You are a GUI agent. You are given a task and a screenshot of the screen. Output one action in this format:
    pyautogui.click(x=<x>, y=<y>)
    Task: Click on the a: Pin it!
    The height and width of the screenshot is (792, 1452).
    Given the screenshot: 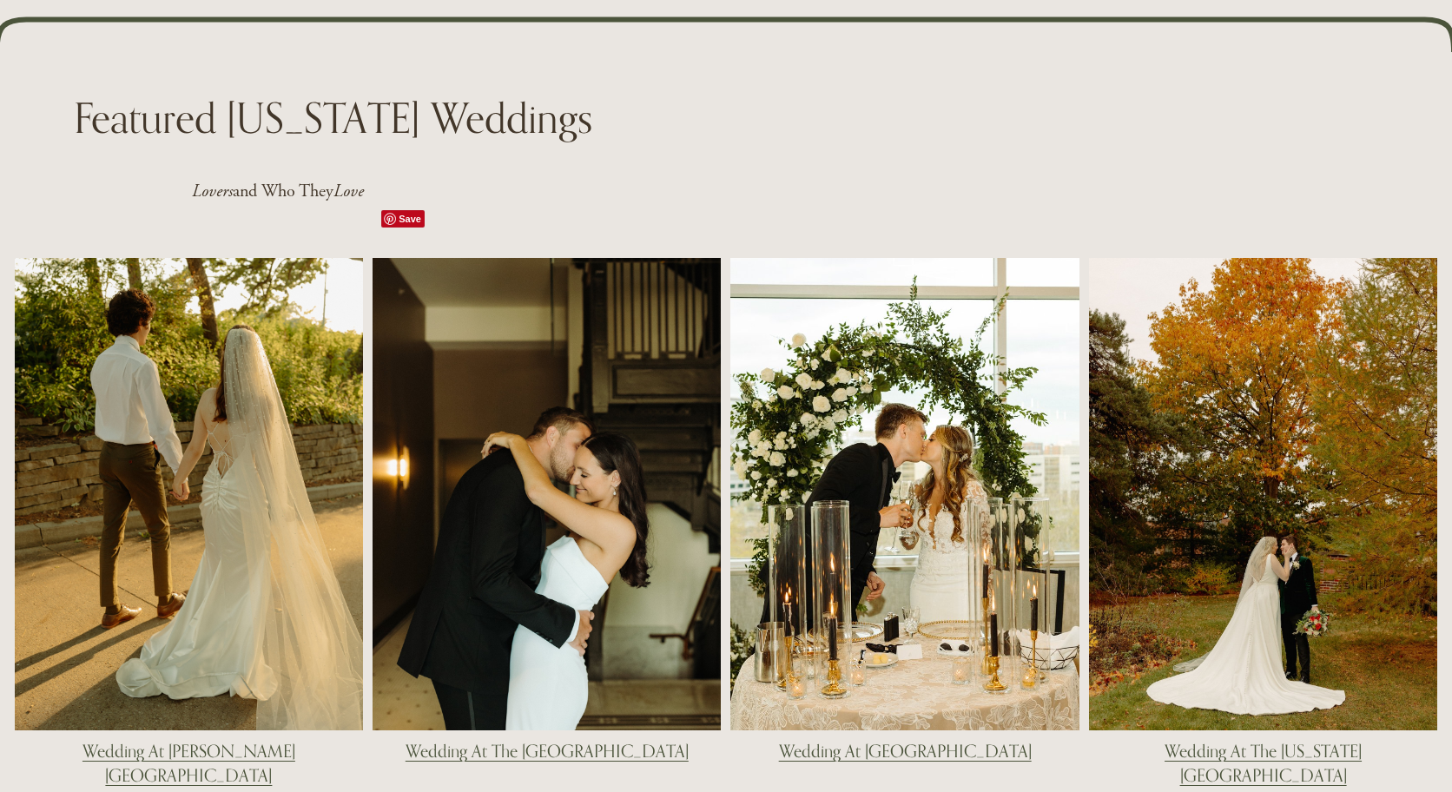 What is the action you would take?
    pyautogui.click(x=403, y=219)
    